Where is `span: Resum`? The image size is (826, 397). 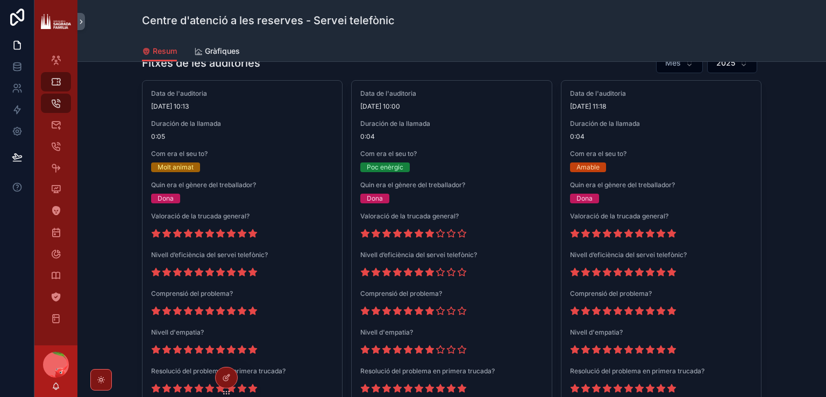
span: Resum is located at coordinates (165, 51).